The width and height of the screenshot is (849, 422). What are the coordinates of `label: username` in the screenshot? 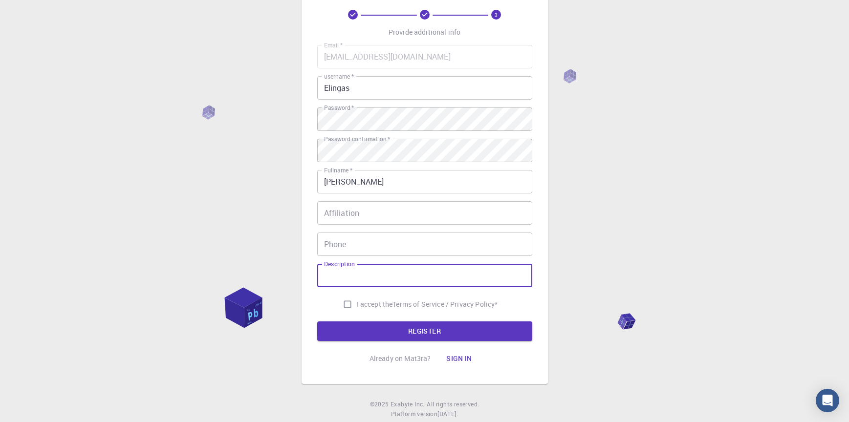 It's located at (339, 76).